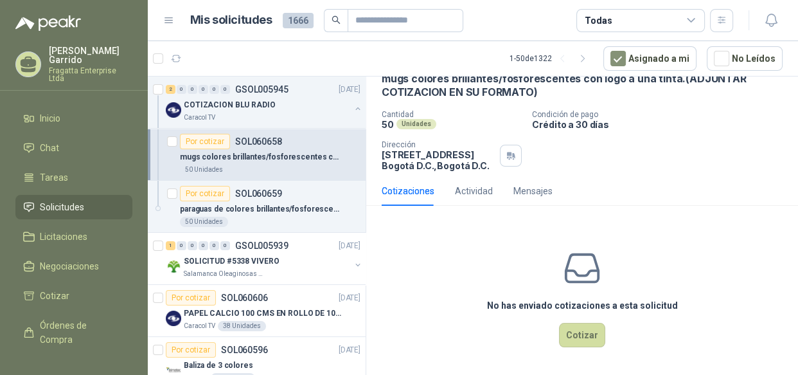  I want to click on div: Unidades, so click(416, 124).